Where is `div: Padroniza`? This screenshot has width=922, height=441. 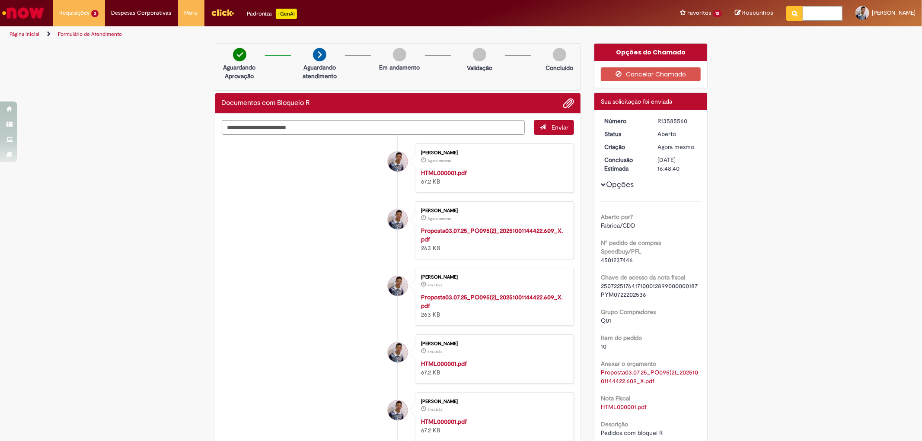
div: Padroniza is located at coordinates (272, 14).